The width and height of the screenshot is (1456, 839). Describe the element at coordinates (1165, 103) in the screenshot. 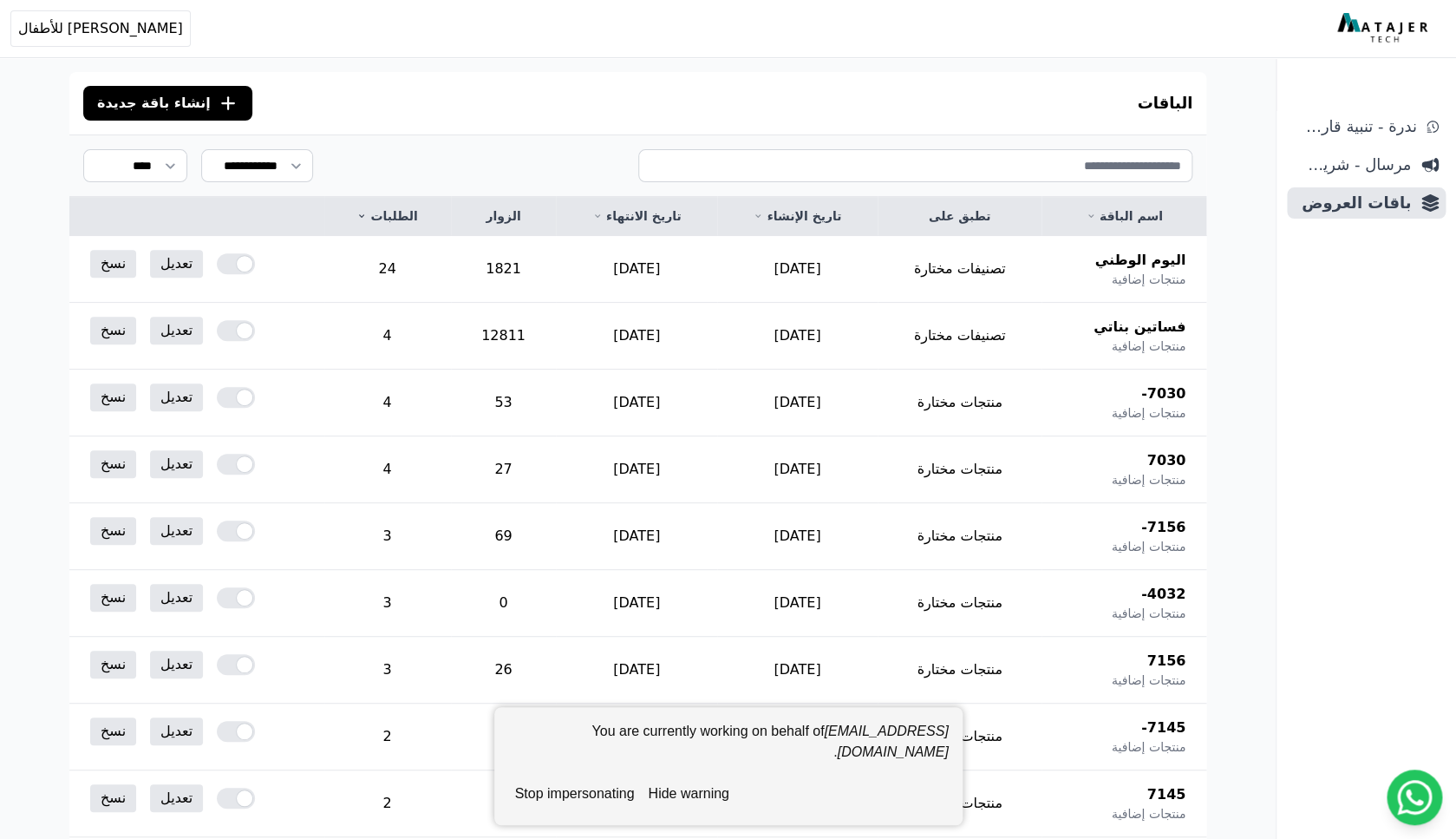

I see `h3: الباقات` at that location.